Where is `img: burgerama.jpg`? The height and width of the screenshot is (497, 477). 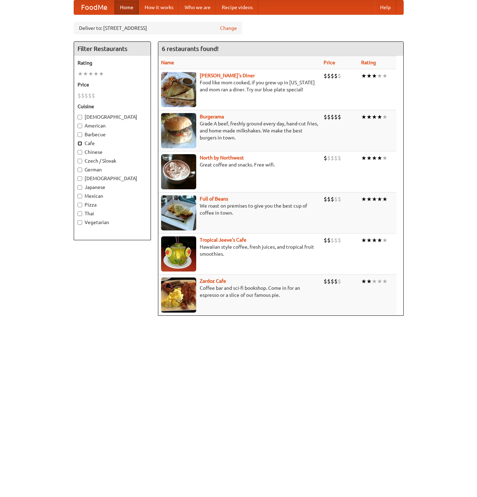 img: burgerama.jpg is located at coordinates (179, 131).